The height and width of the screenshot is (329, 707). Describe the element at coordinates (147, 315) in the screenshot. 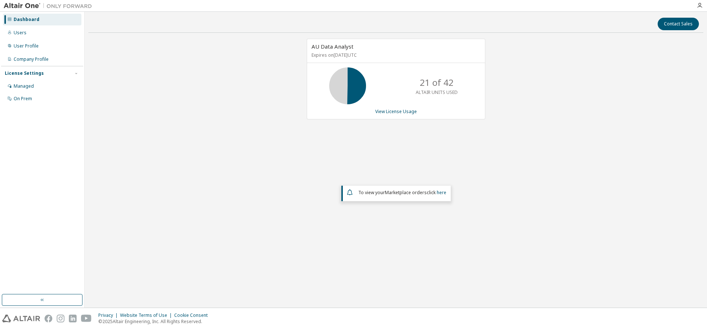

I see `div: Website Terms of Use` at that location.